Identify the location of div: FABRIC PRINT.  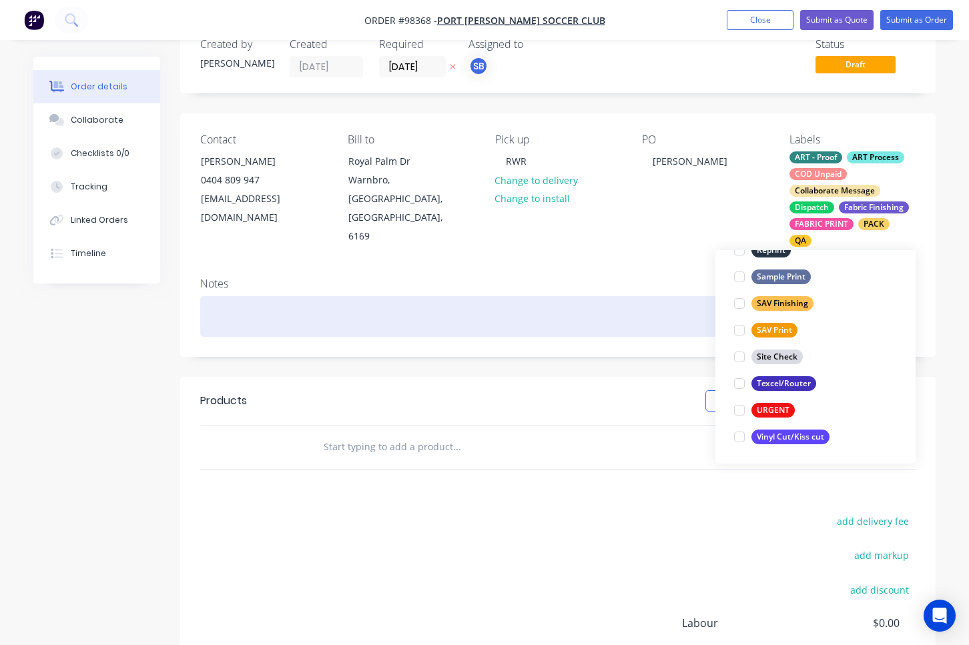
(822, 224).